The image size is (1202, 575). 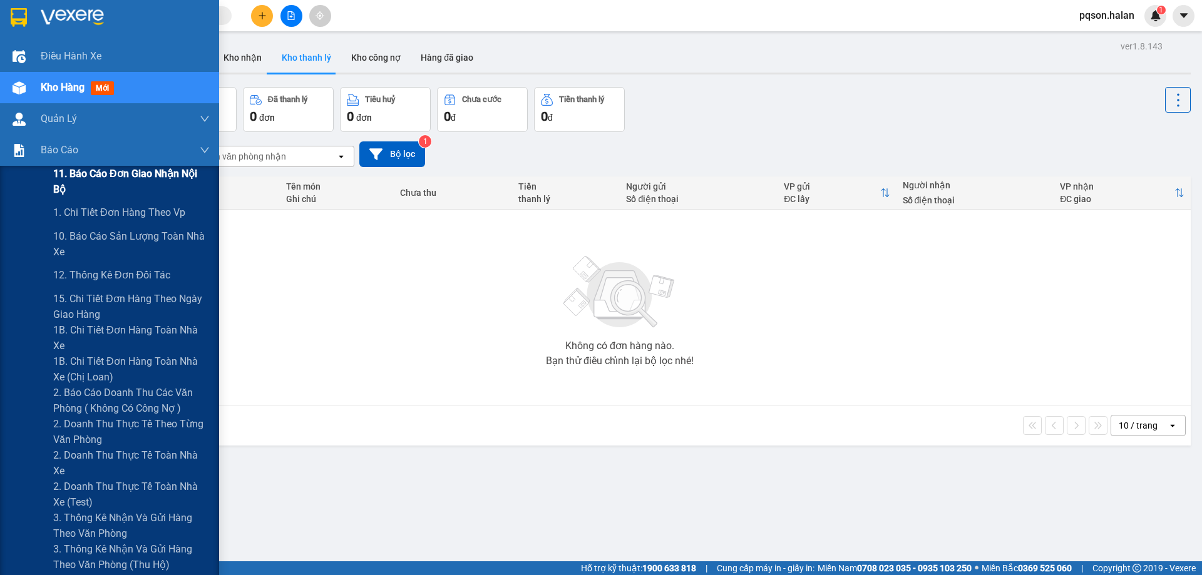 I want to click on span: Báo cáo, so click(x=59, y=150).